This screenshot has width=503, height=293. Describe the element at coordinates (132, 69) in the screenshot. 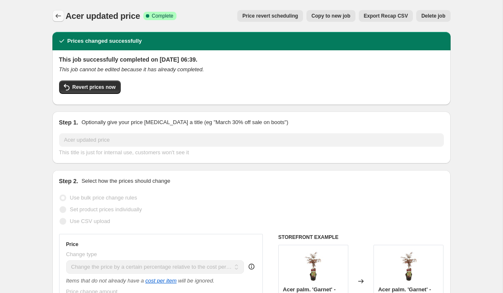

I see `i: This job cannot be edited because it has already completed.` at that location.